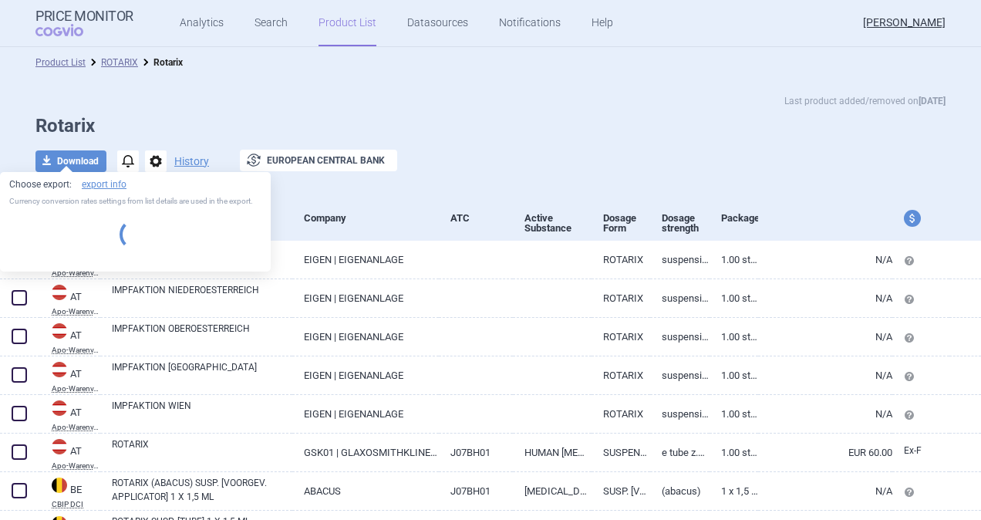 The height and width of the screenshot is (520, 981). Describe the element at coordinates (202, 490) in the screenshot. I see `a: ROTARIX (ABACUS) SUSP. [VOORGEV. APPLICATOR] 1 X 1,5 ML` at that location.